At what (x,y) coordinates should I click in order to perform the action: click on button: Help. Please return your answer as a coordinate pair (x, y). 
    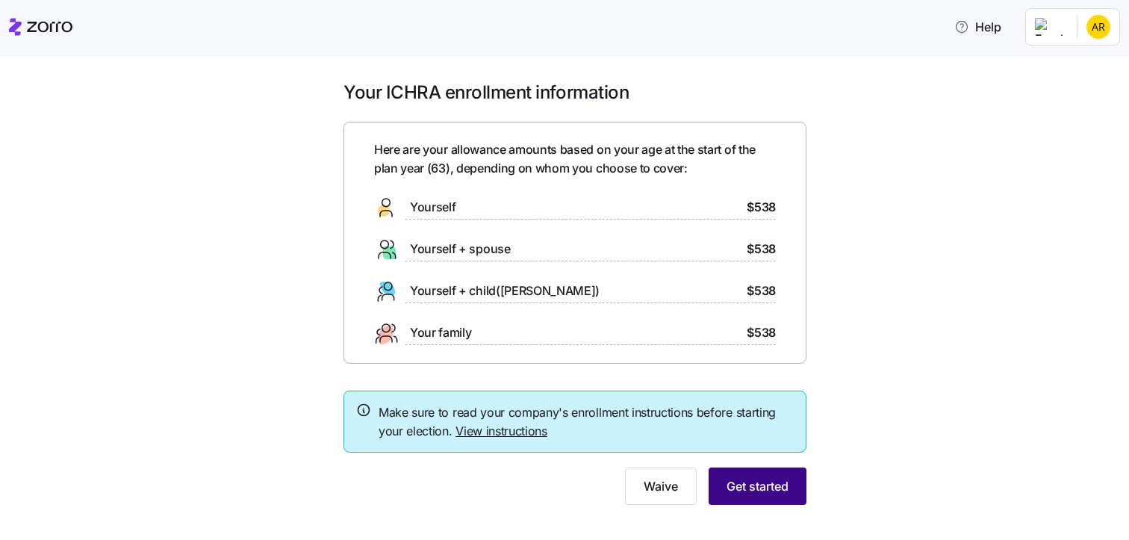
    Looking at the image, I should click on (977, 27).